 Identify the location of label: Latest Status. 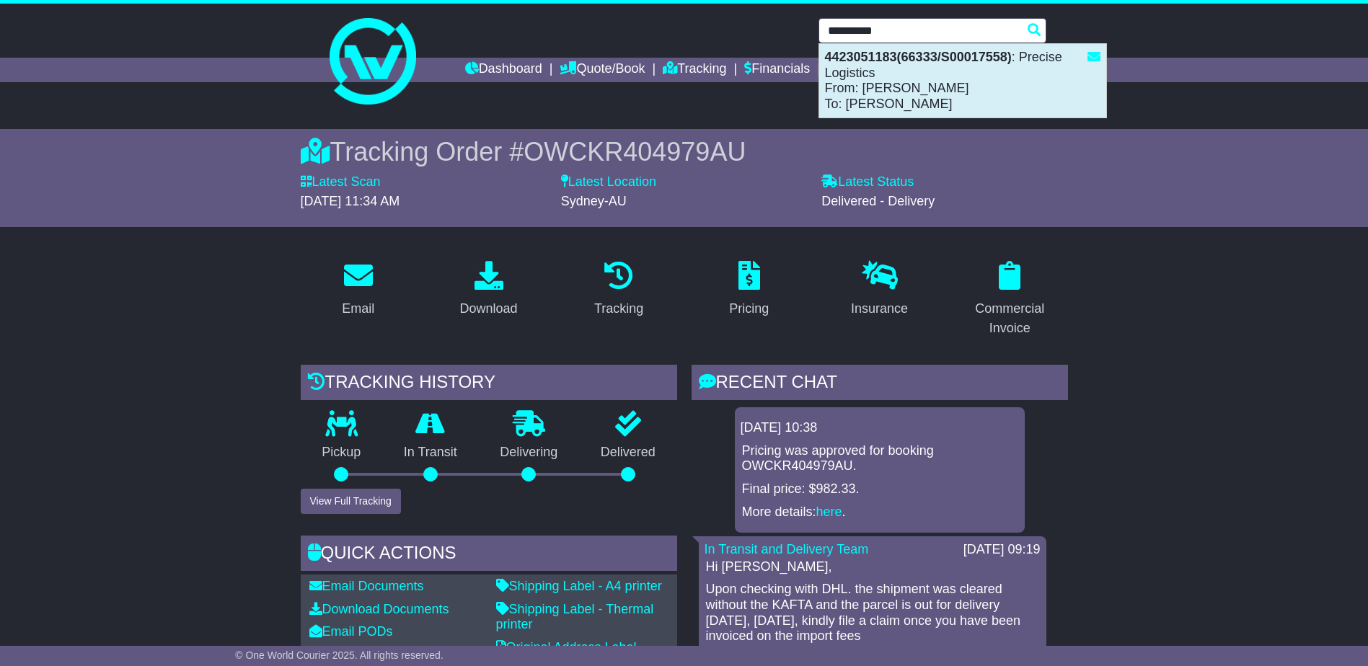
(867, 182).